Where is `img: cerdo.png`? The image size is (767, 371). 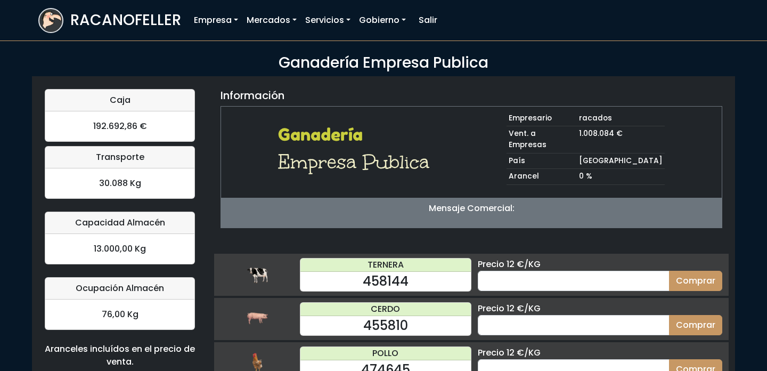 img: cerdo.png is located at coordinates (257, 319).